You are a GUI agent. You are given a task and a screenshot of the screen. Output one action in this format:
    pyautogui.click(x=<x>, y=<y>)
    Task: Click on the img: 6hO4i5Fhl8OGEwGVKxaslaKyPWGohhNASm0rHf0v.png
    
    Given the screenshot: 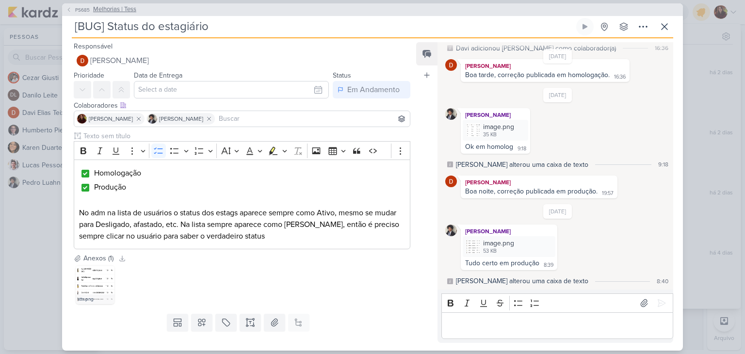 What is the action you would take?
    pyautogui.click(x=473, y=247)
    